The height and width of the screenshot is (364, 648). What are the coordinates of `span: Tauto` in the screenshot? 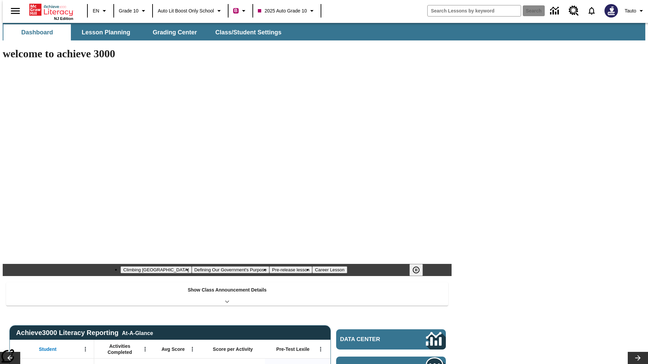 It's located at (630, 11).